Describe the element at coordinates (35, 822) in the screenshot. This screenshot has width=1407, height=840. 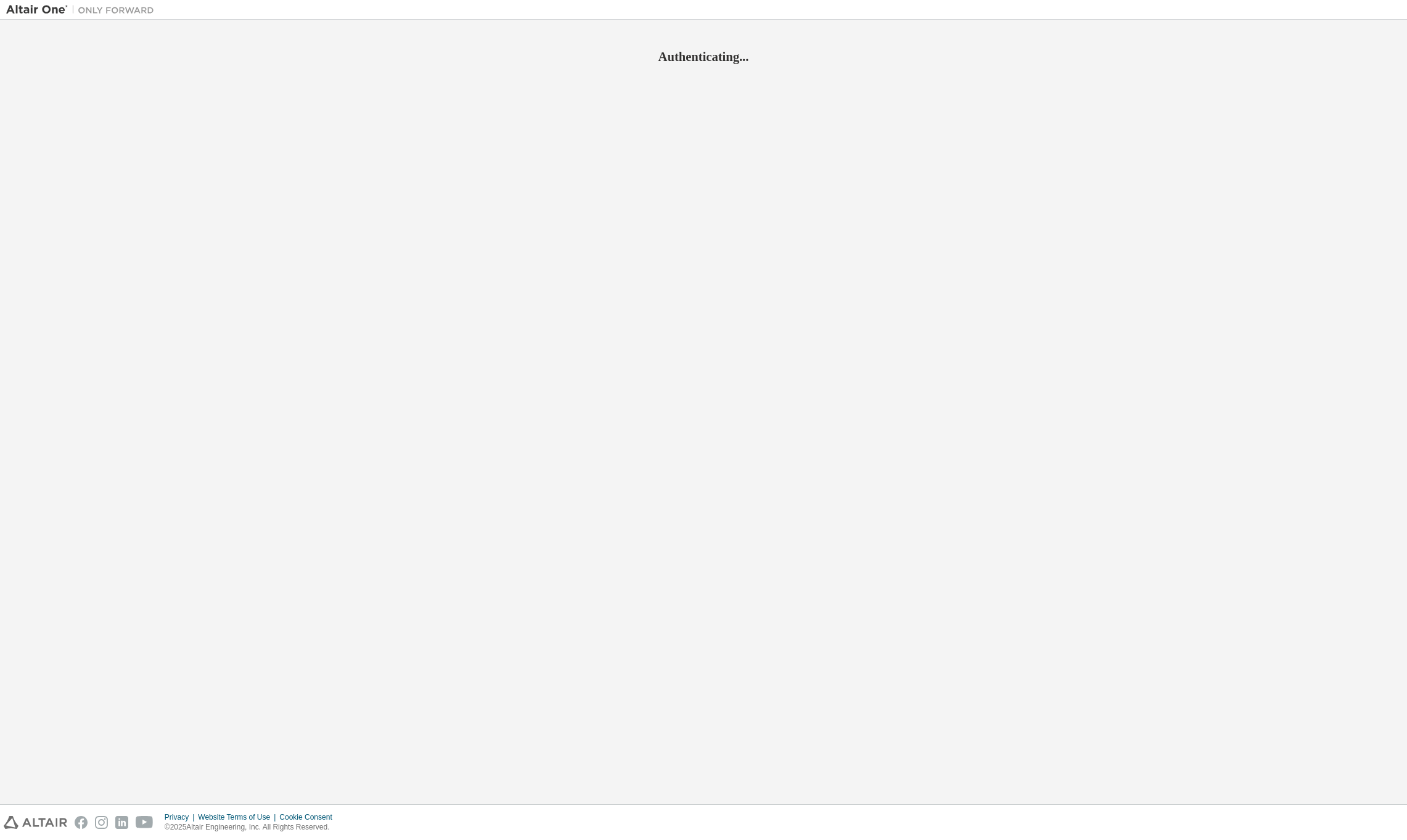
I see `img: altair_logo.svg` at that location.